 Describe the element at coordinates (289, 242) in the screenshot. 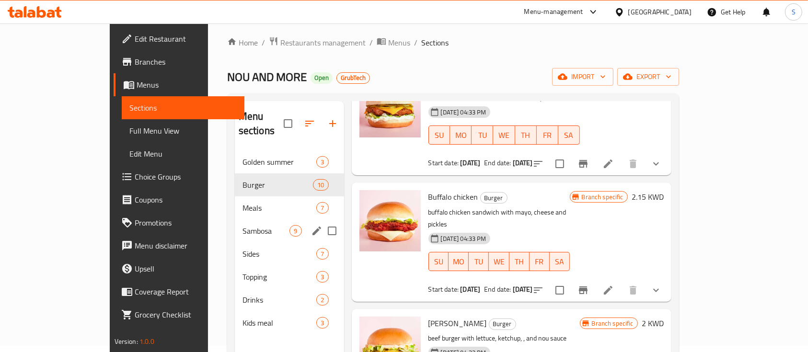

I see `nav: Menu sections` at that location.